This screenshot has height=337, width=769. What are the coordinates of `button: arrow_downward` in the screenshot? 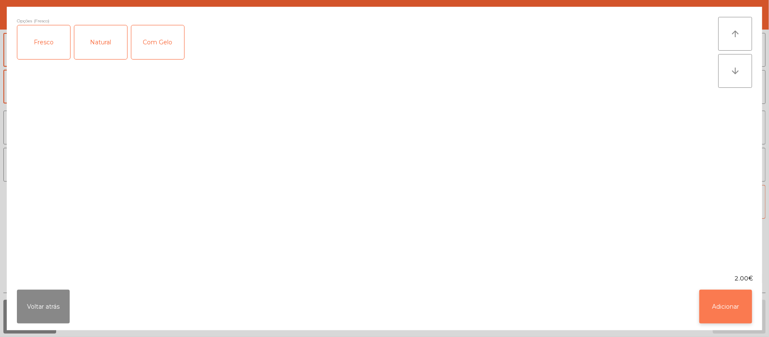 It's located at (735, 71).